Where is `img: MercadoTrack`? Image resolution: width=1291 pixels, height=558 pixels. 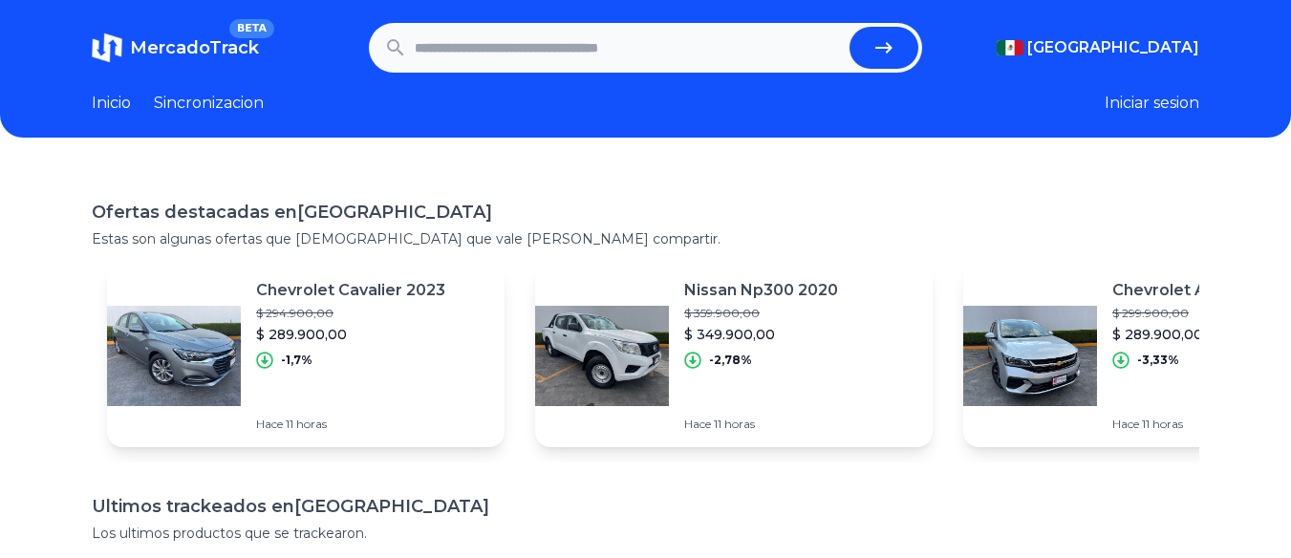 img: MercadoTrack is located at coordinates (107, 48).